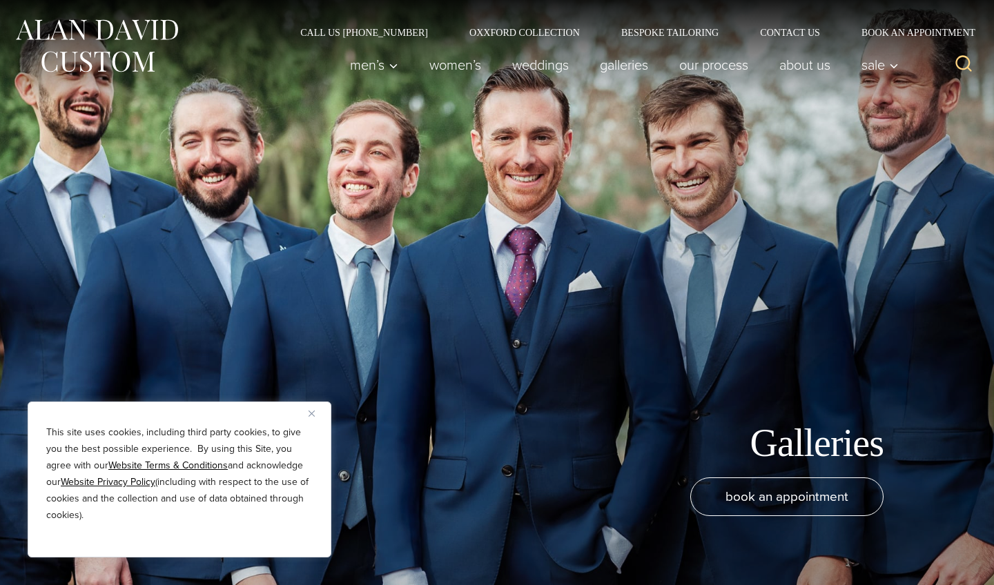 The image size is (994, 585). What do you see at coordinates (108, 482) in the screenshot?
I see `a: Website Privacy Policy` at bounding box center [108, 482].